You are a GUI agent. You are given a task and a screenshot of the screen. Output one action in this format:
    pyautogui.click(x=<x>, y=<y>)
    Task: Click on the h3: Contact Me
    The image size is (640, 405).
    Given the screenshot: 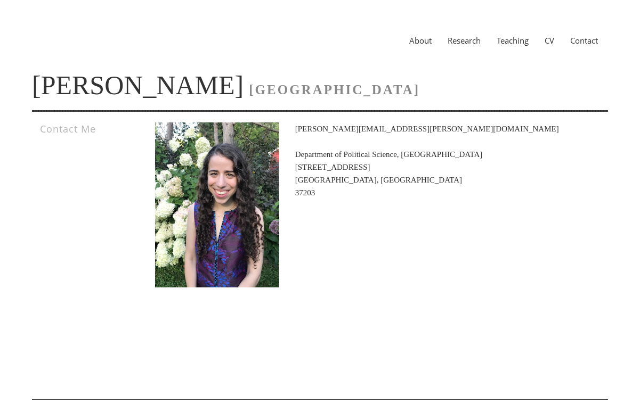 What is the action you would take?
    pyautogui.click(x=83, y=129)
    